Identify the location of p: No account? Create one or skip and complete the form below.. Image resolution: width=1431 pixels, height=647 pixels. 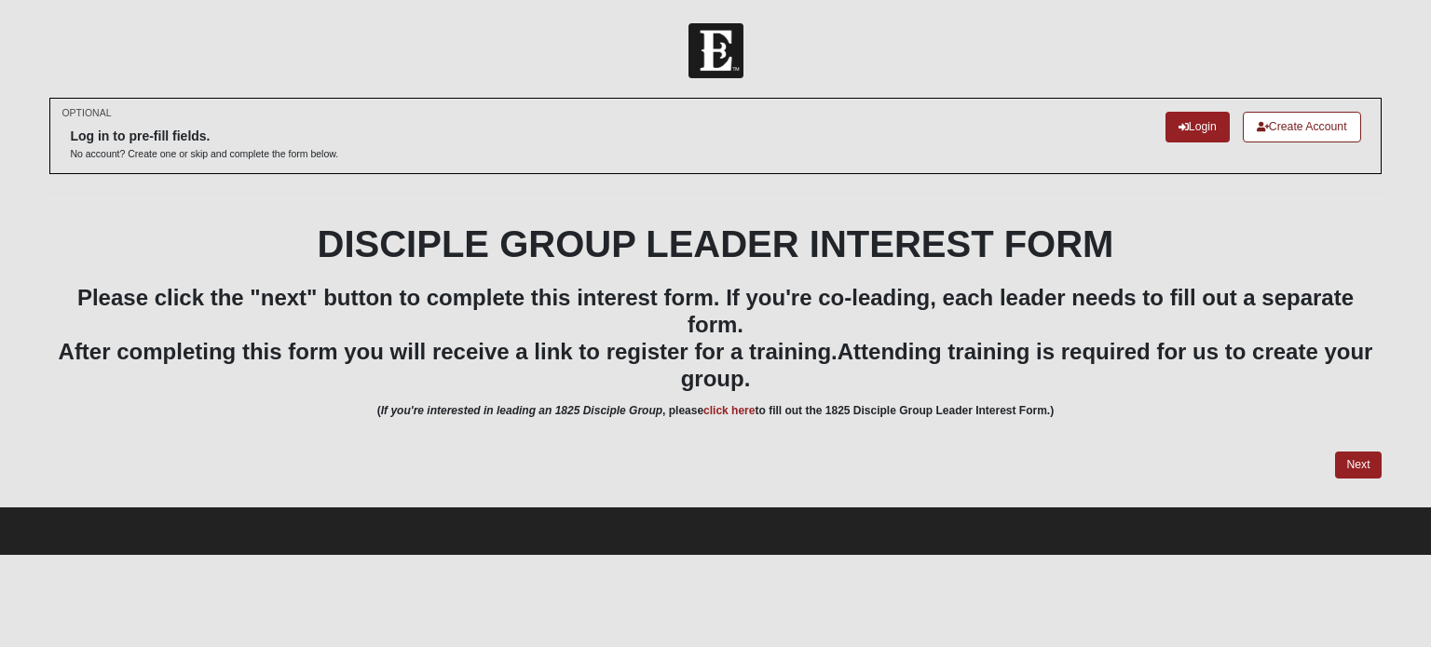
(204, 154).